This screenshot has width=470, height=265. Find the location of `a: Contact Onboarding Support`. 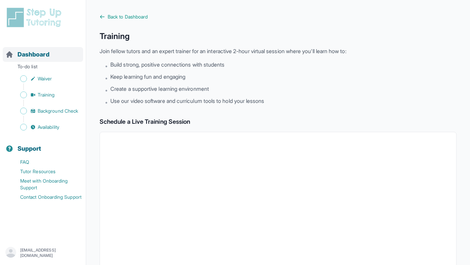

a: Contact Onboarding Support is located at coordinates (45, 197).